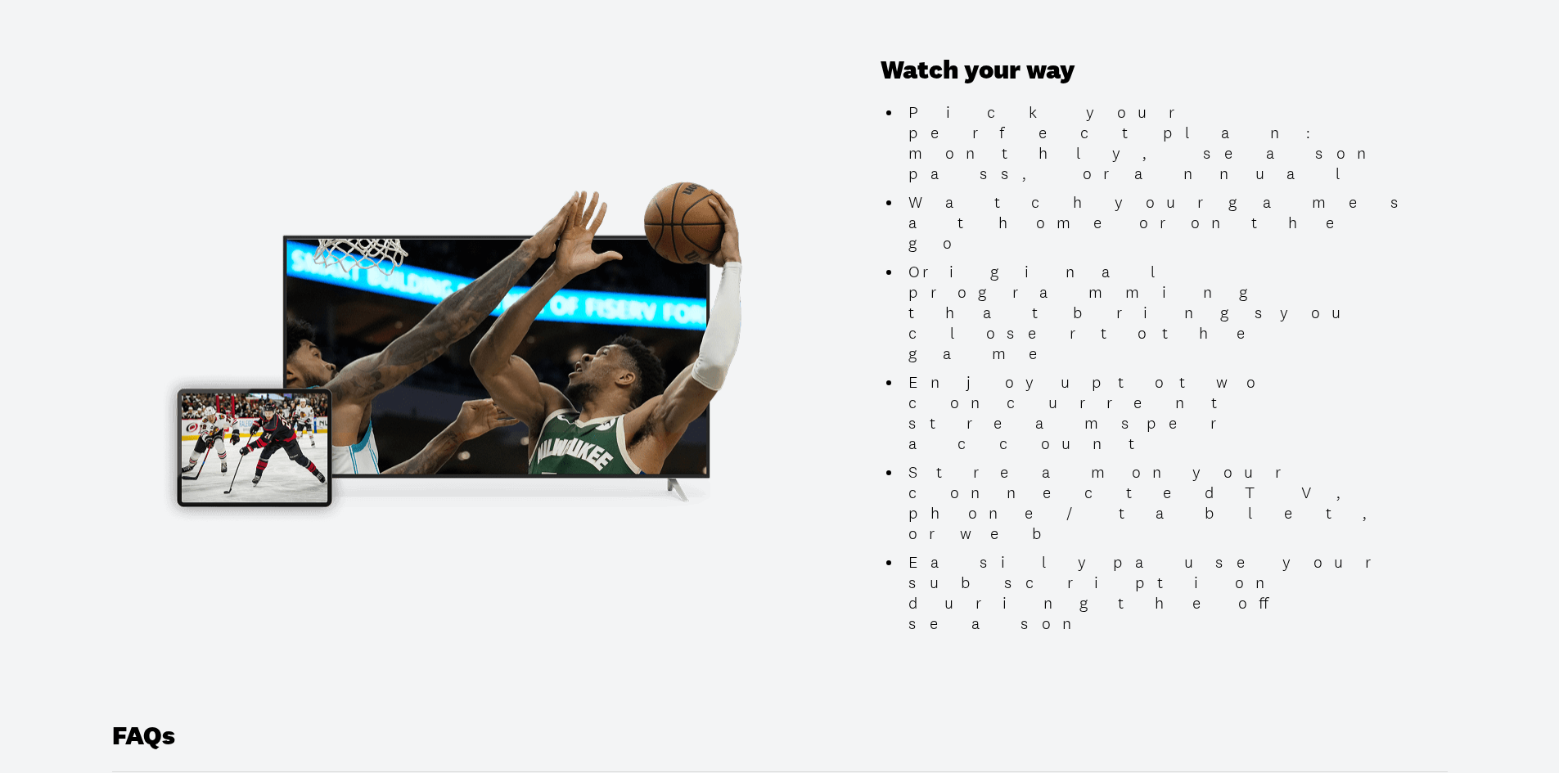 Image resolution: width=1559 pixels, height=773 pixels. What do you see at coordinates (1157, 313) in the screenshot?
I see `li: Original programming that brings you closer to the game` at bounding box center [1157, 313].